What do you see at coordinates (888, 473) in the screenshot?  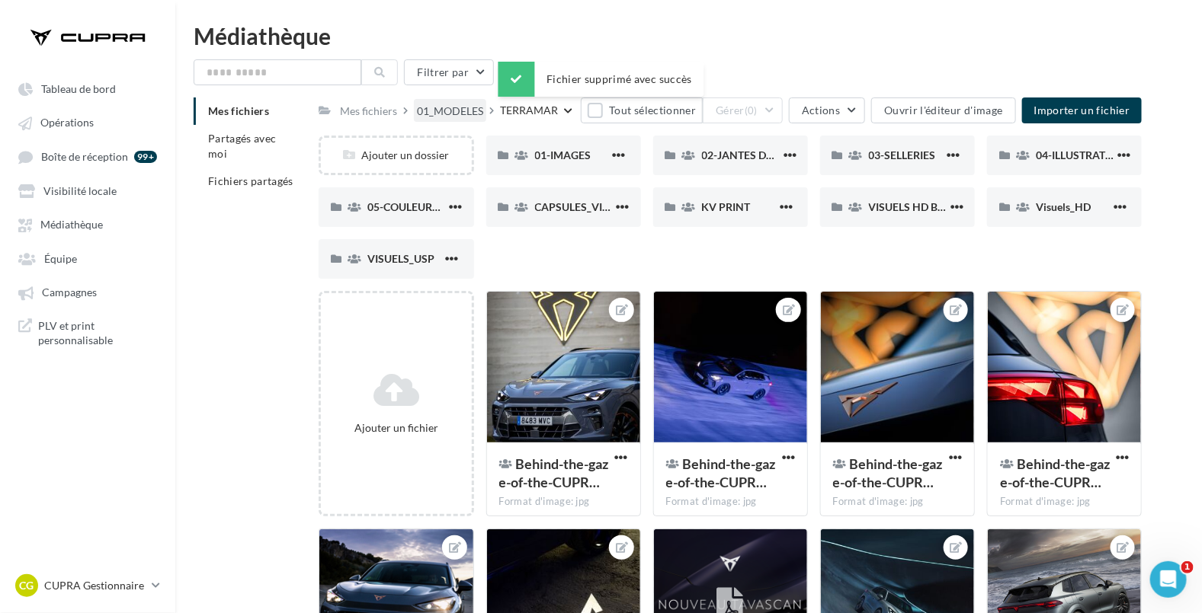 I see `span: Behind-the-gaze-of-the-CUPRA-Terramar_06_HQ` at bounding box center [888, 473].